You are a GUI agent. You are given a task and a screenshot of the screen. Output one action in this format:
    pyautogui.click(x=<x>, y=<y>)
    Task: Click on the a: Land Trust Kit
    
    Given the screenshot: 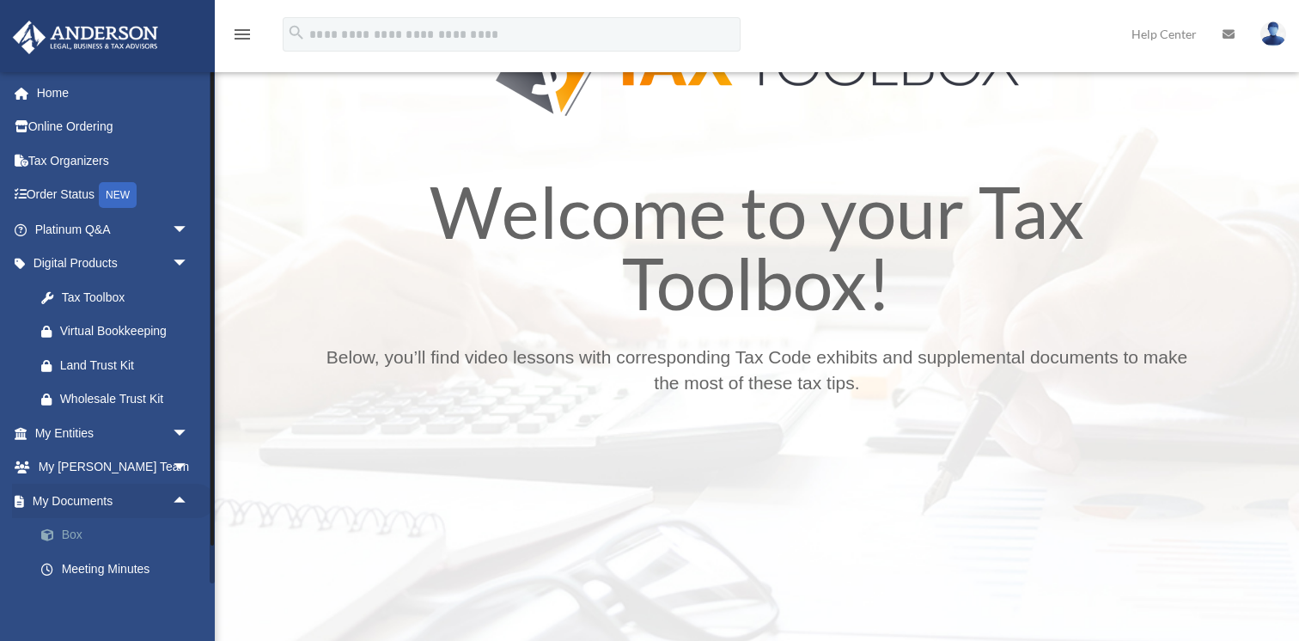 What is the action you would take?
    pyautogui.click(x=119, y=365)
    